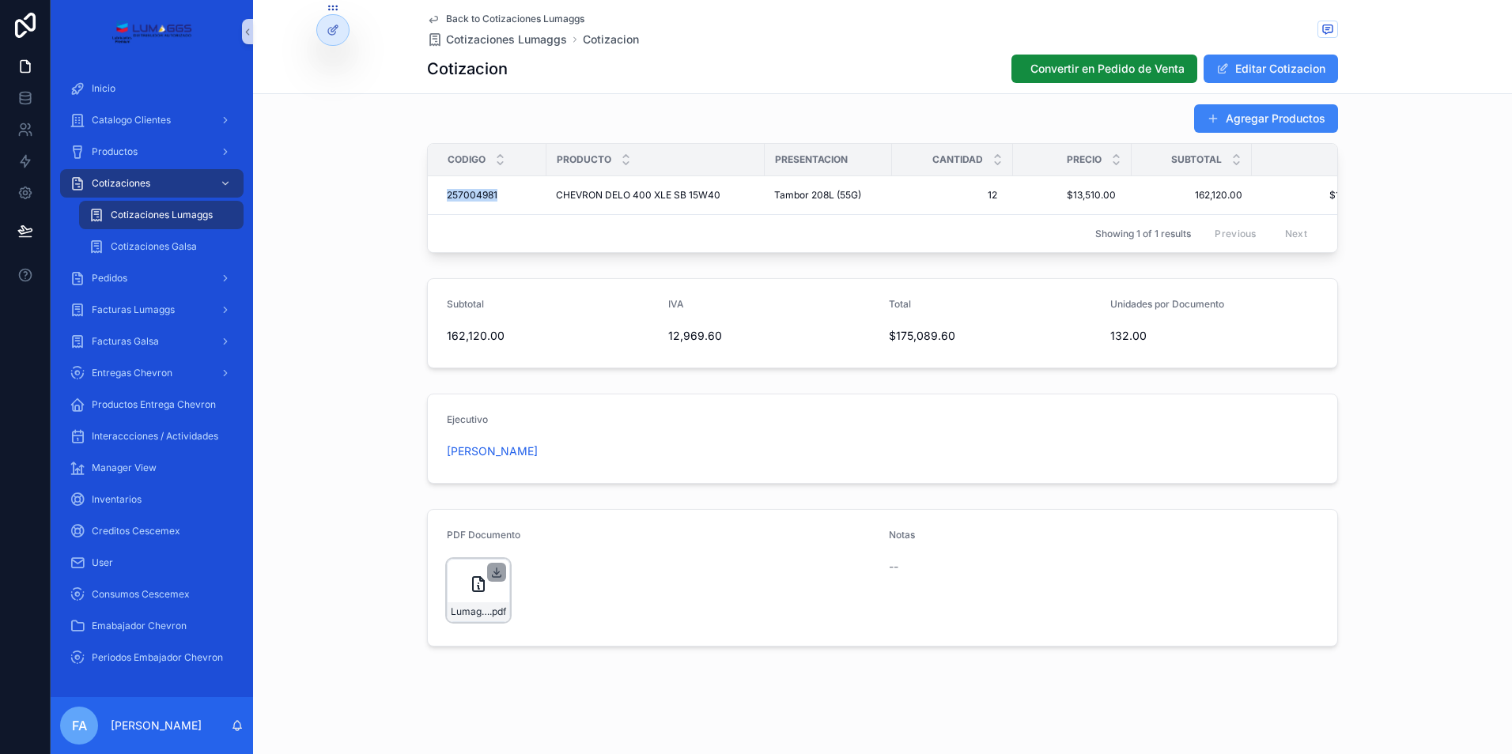 Image resolution: width=1512 pixels, height=754 pixels. What do you see at coordinates (152, 310) in the screenshot?
I see `a: Facturas Lumaggs` at bounding box center [152, 310].